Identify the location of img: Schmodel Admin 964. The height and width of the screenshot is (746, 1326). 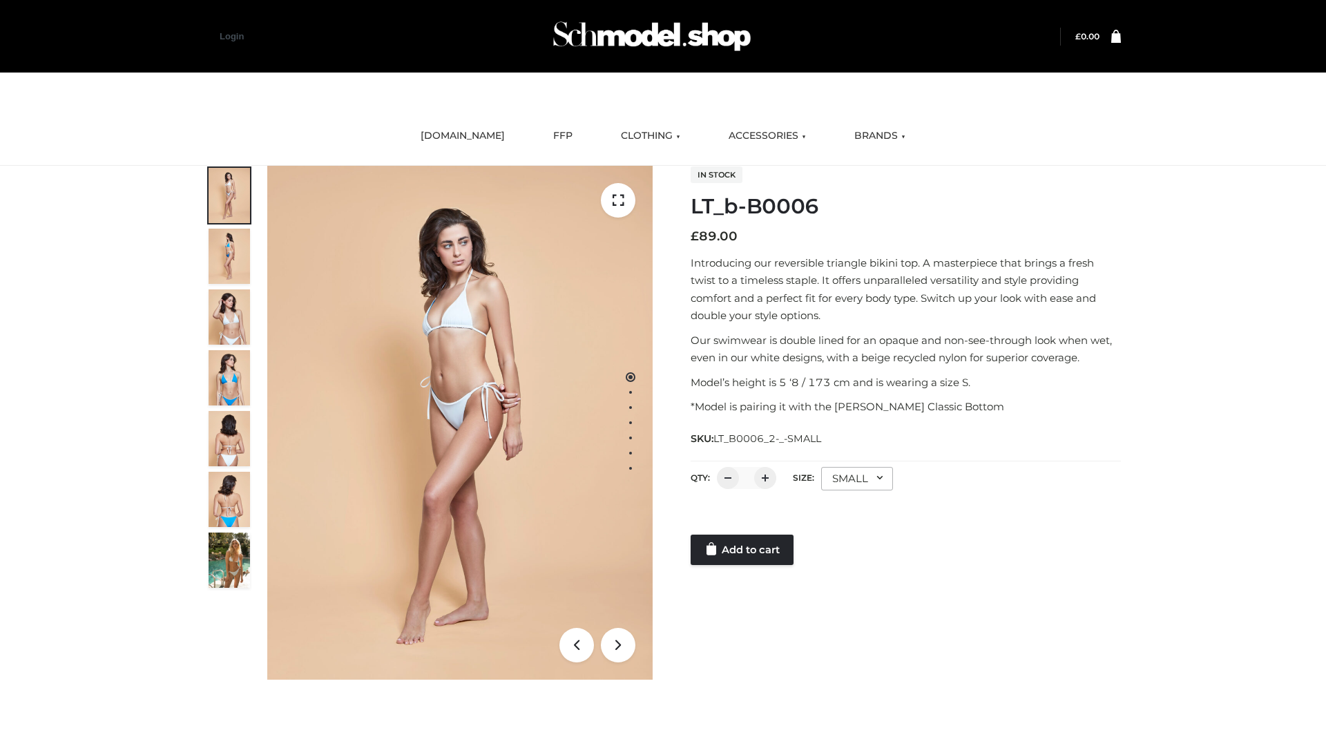
(652, 36).